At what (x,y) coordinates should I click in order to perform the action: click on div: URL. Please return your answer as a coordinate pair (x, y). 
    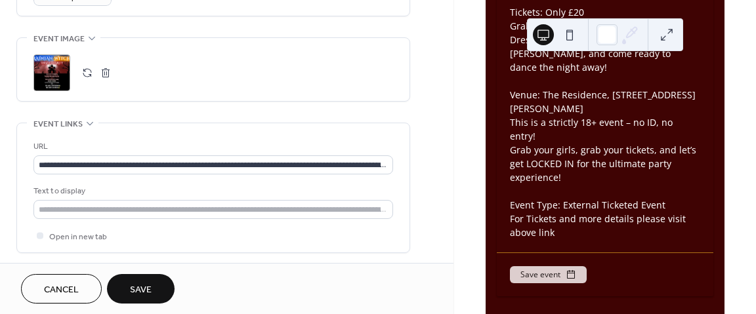
    Looking at the image, I should click on (212, 146).